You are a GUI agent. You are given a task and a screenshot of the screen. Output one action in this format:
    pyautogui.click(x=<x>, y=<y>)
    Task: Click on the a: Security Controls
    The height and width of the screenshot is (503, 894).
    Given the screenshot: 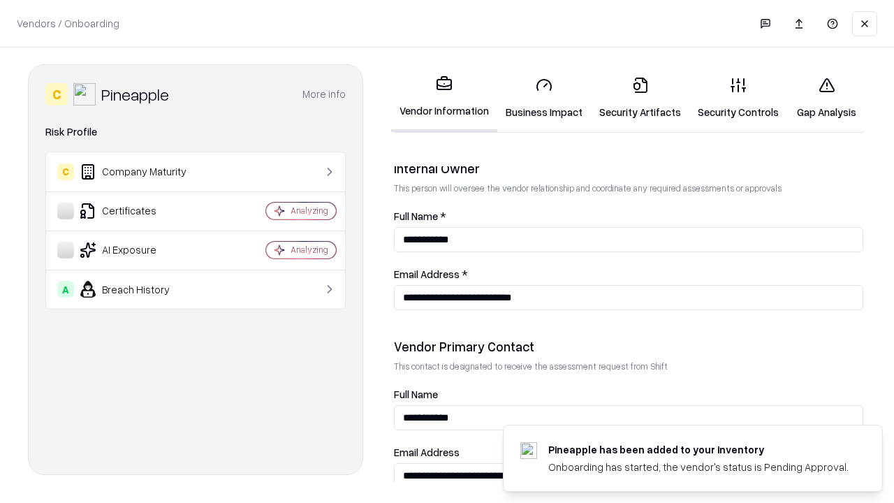 What is the action you would take?
    pyautogui.click(x=738, y=98)
    